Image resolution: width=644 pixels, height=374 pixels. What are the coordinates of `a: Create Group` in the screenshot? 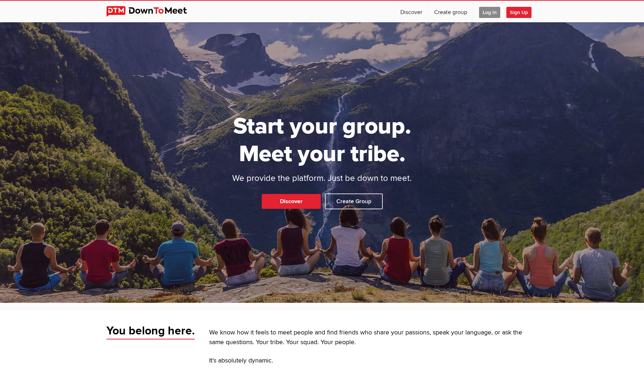 It's located at (354, 201).